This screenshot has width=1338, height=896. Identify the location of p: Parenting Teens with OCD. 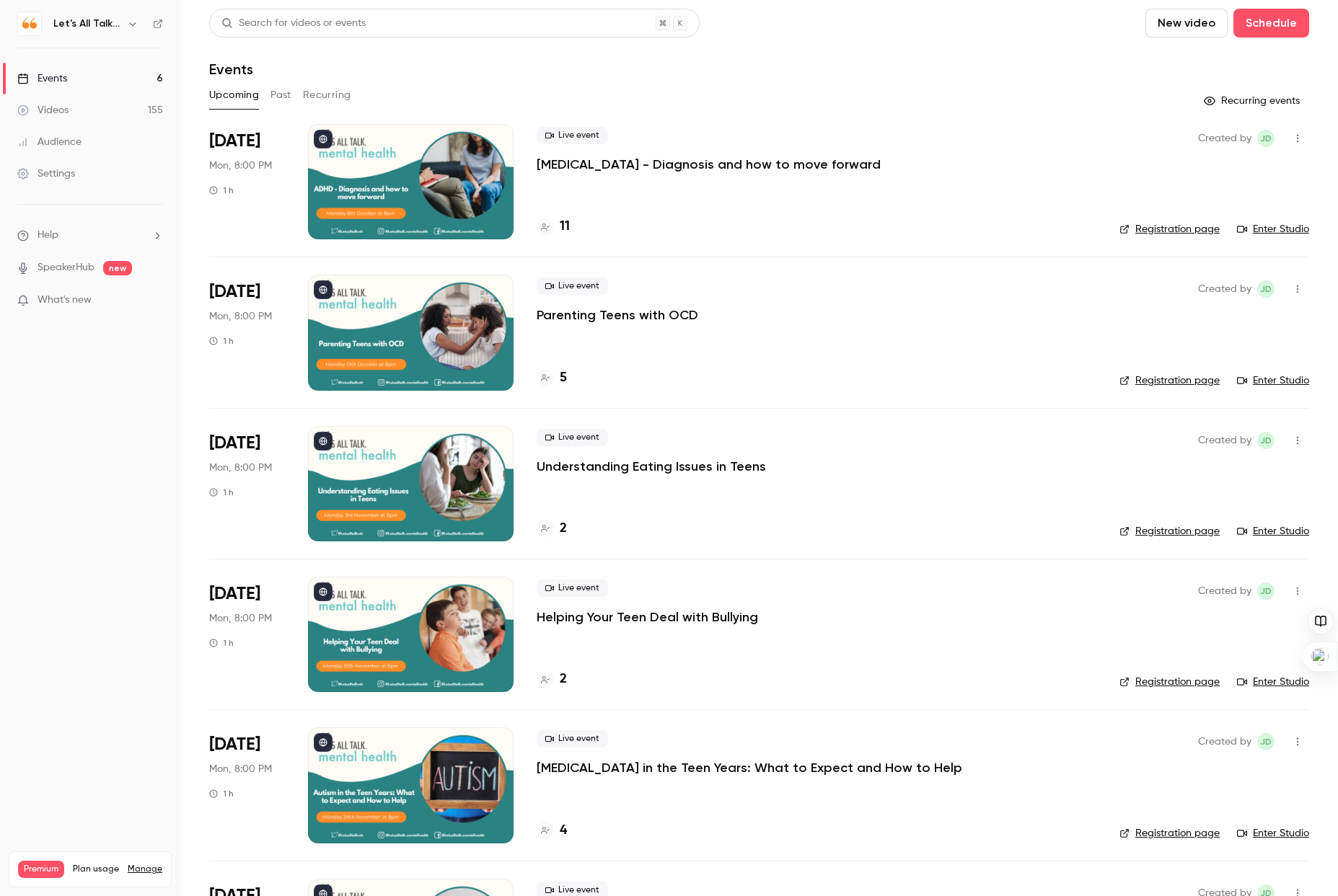
(618, 315).